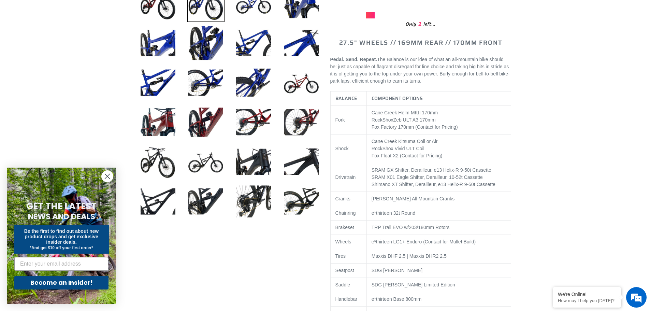  What do you see at coordinates (348, 256) in the screenshot?
I see `td: Tires` at bounding box center [348, 256].